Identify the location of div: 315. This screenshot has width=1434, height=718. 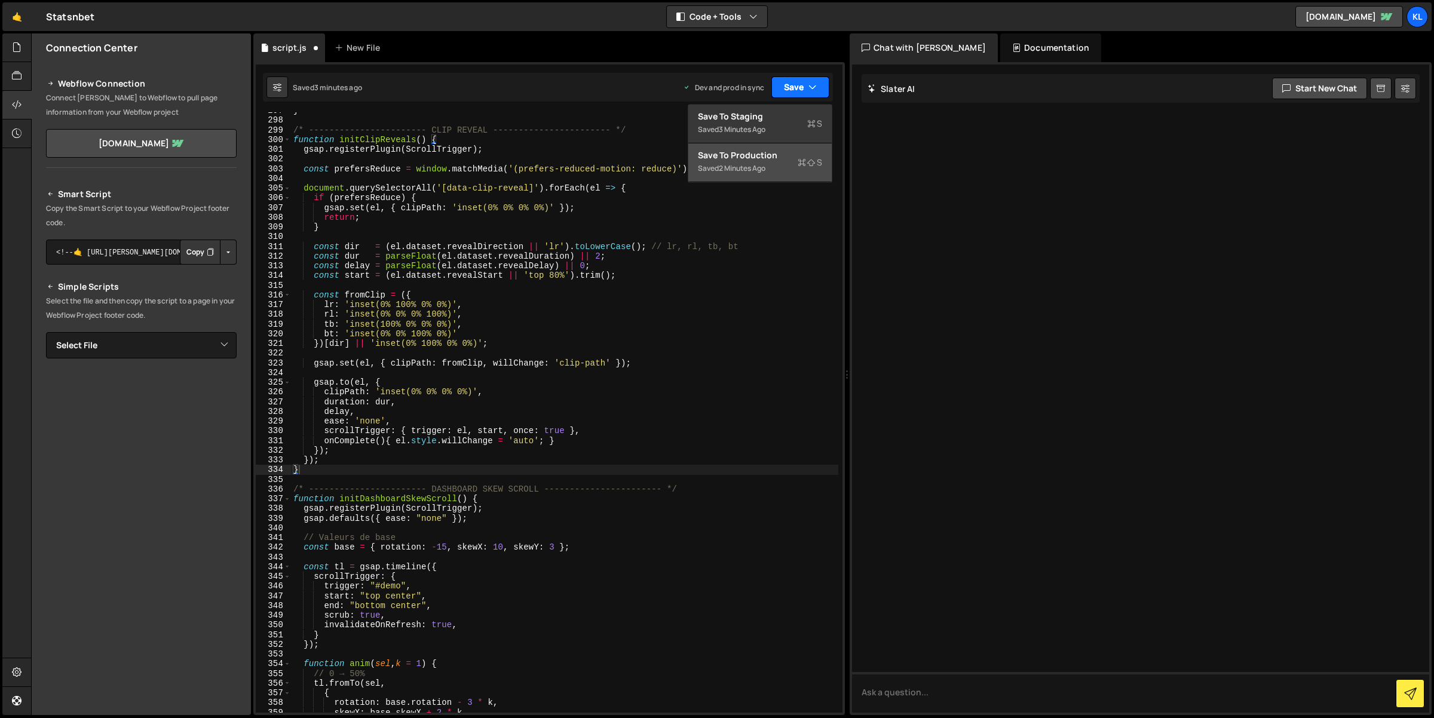
(273, 286).